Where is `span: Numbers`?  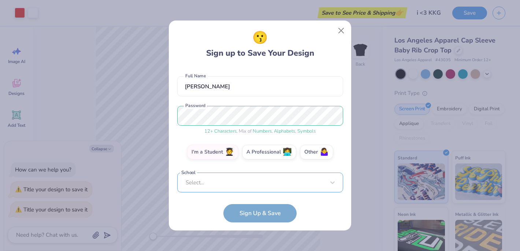 span: Numbers is located at coordinates (262, 131).